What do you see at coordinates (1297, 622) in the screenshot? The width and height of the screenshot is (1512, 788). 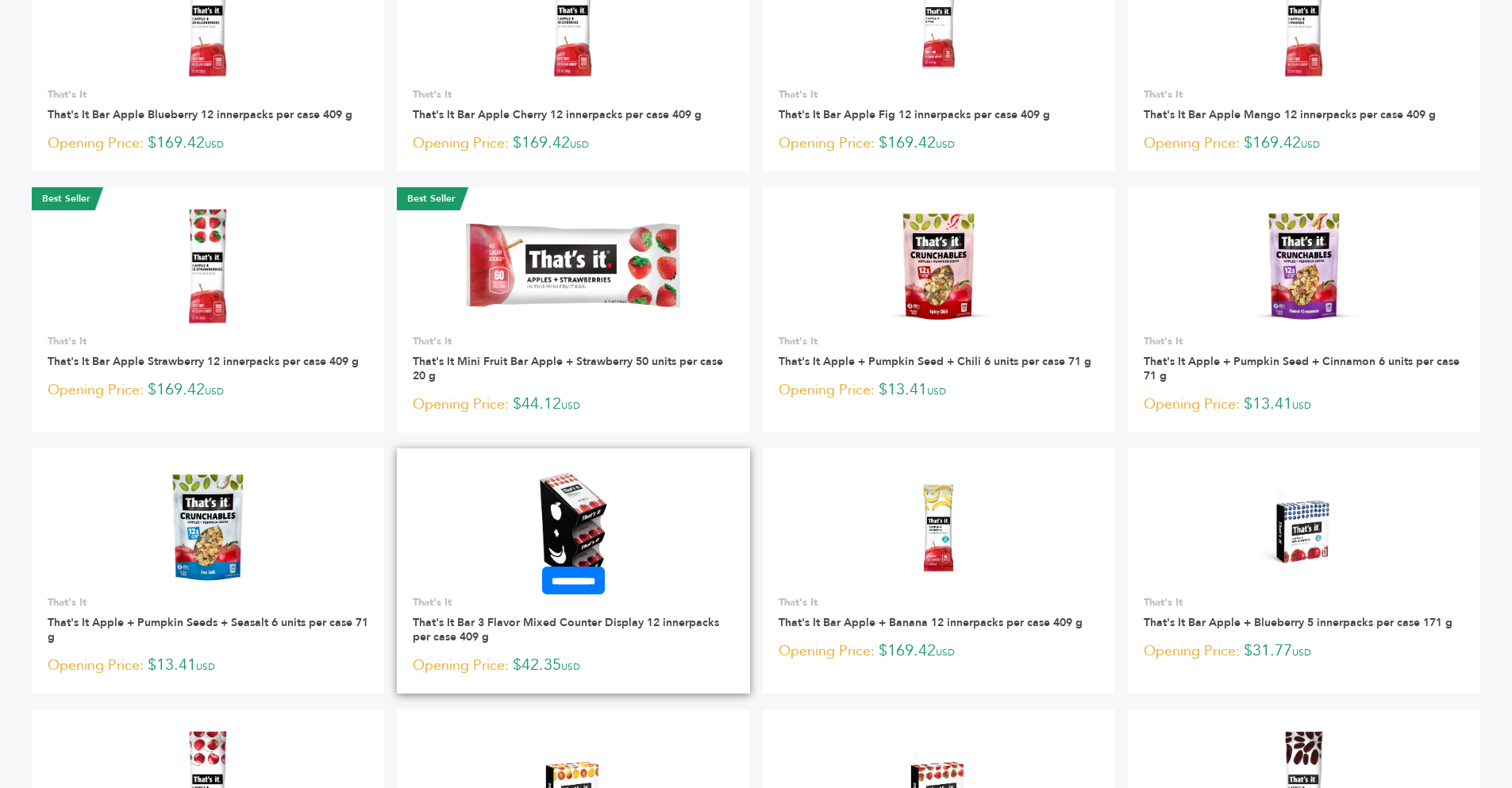 I see `a: That's It Bar Apple + Blueberry 5 innerpacks per case 171 g` at bounding box center [1297, 622].